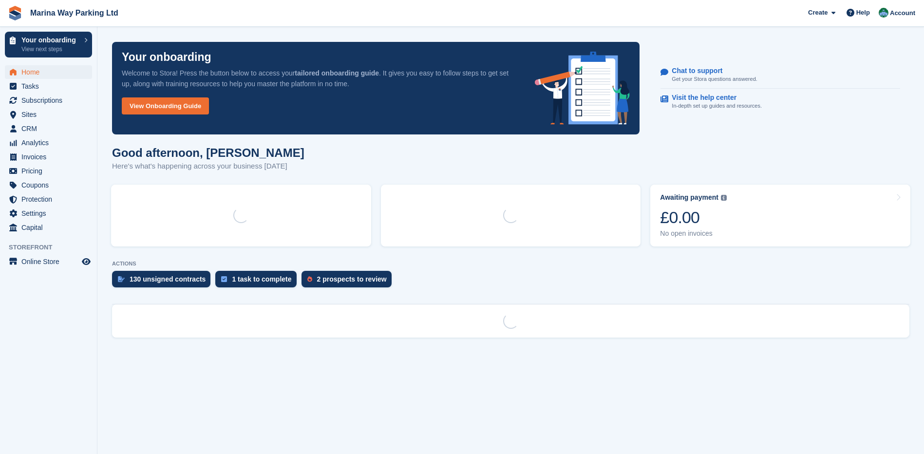 The image size is (924, 454). I want to click on span: Storefront, so click(53, 247).